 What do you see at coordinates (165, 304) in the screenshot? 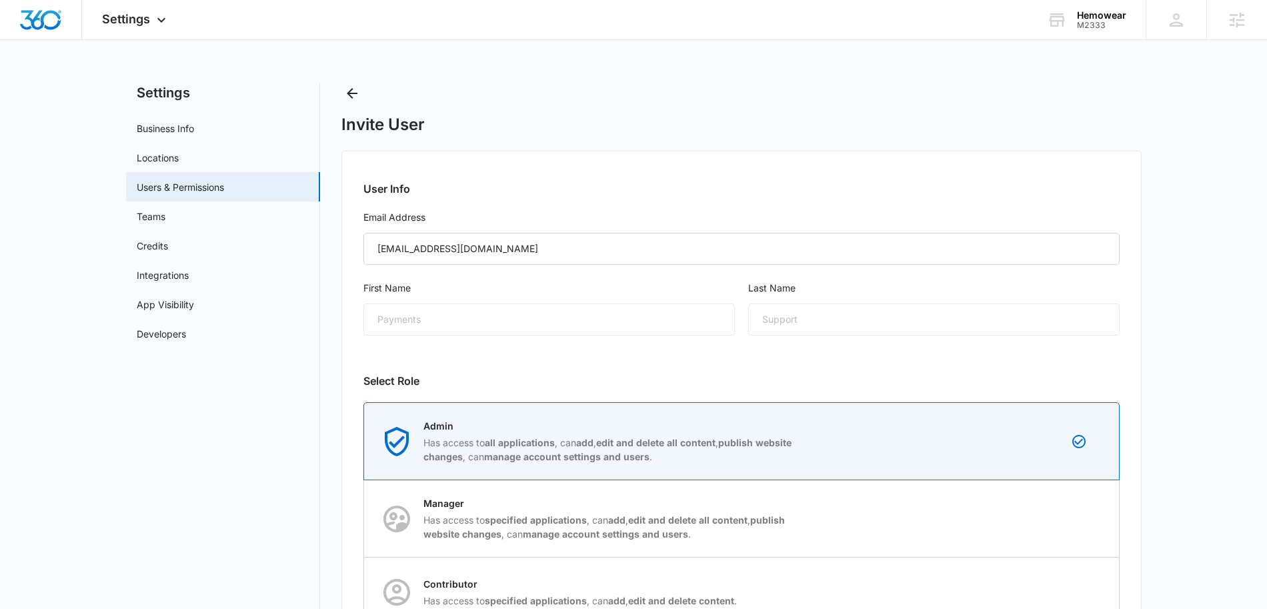
I see `a: App Visibility` at bounding box center [165, 304].